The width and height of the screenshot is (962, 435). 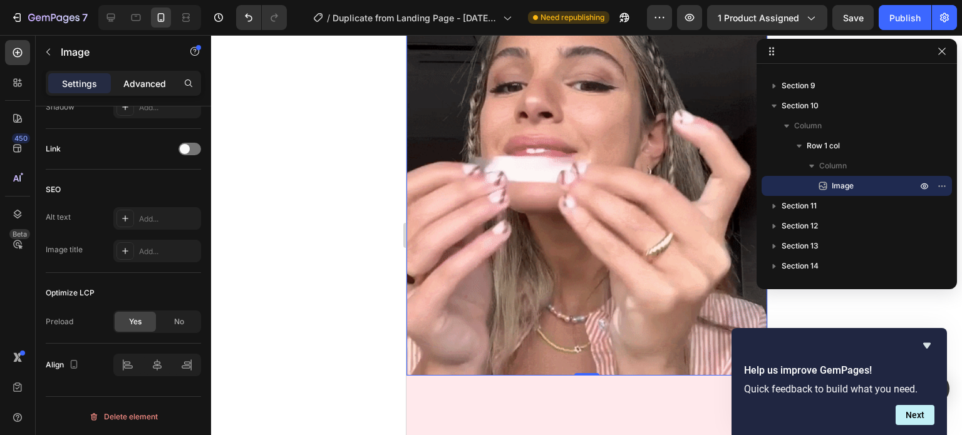 What do you see at coordinates (927, 346) in the screenshot?
I see `button: Hide survey` at bounding box center [927, 346].